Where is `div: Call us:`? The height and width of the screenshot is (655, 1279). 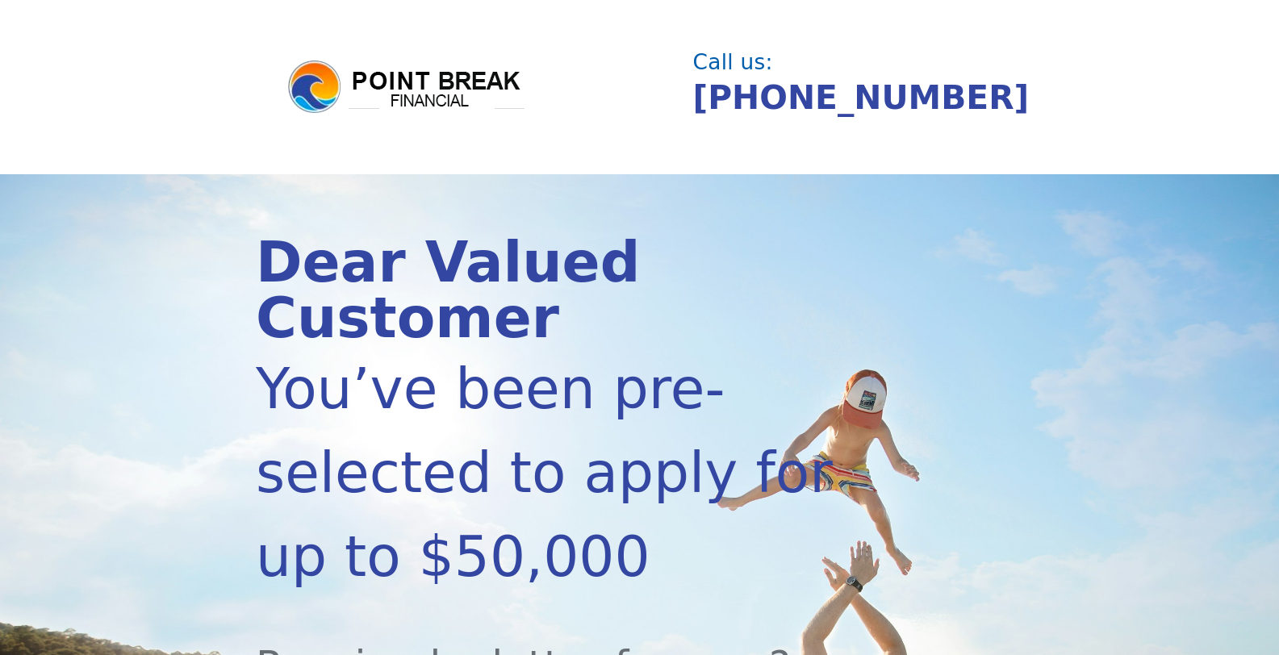 div: Call us: is located at coordinates (853, 62).